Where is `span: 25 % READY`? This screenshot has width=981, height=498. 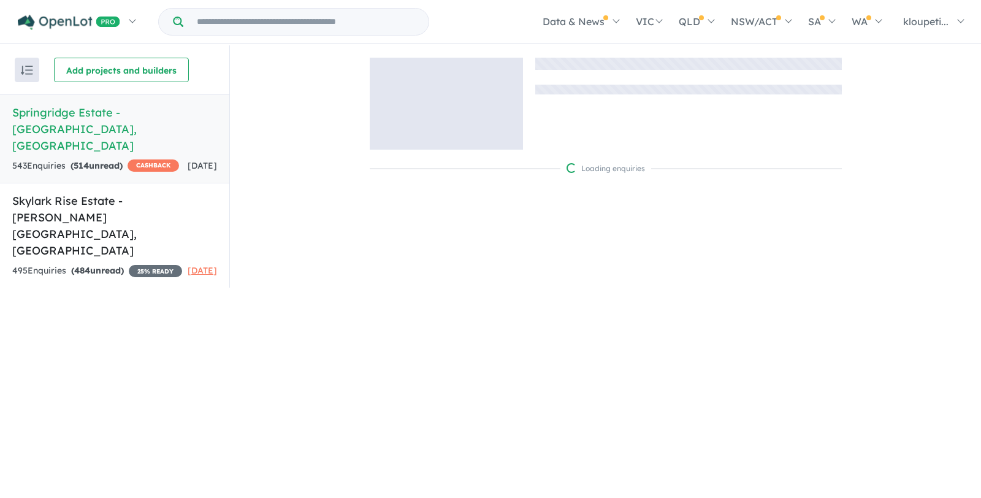
span: 25 % READY is located at coordinates (155, 271).